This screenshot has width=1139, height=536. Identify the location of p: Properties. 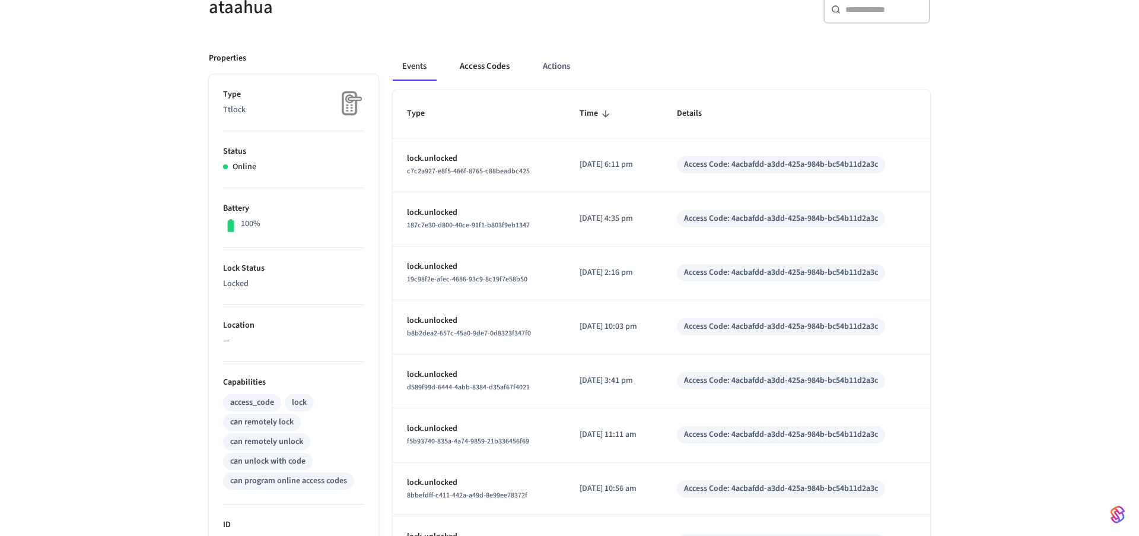
(227, 58).